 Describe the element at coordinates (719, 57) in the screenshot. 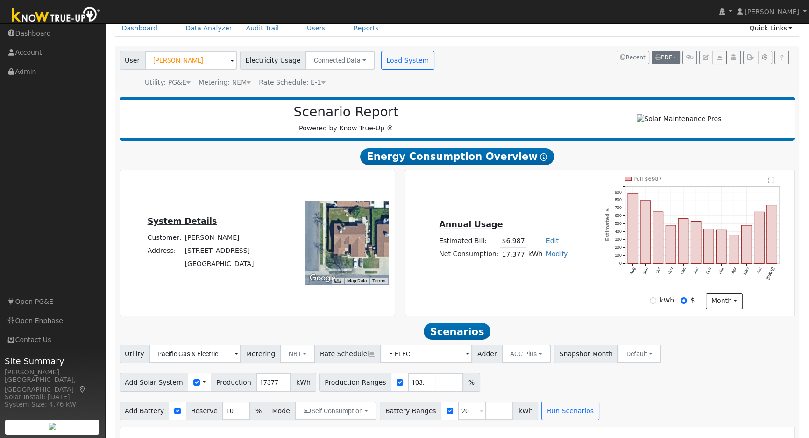

I see `button: Multi-Series Graph` at that location.